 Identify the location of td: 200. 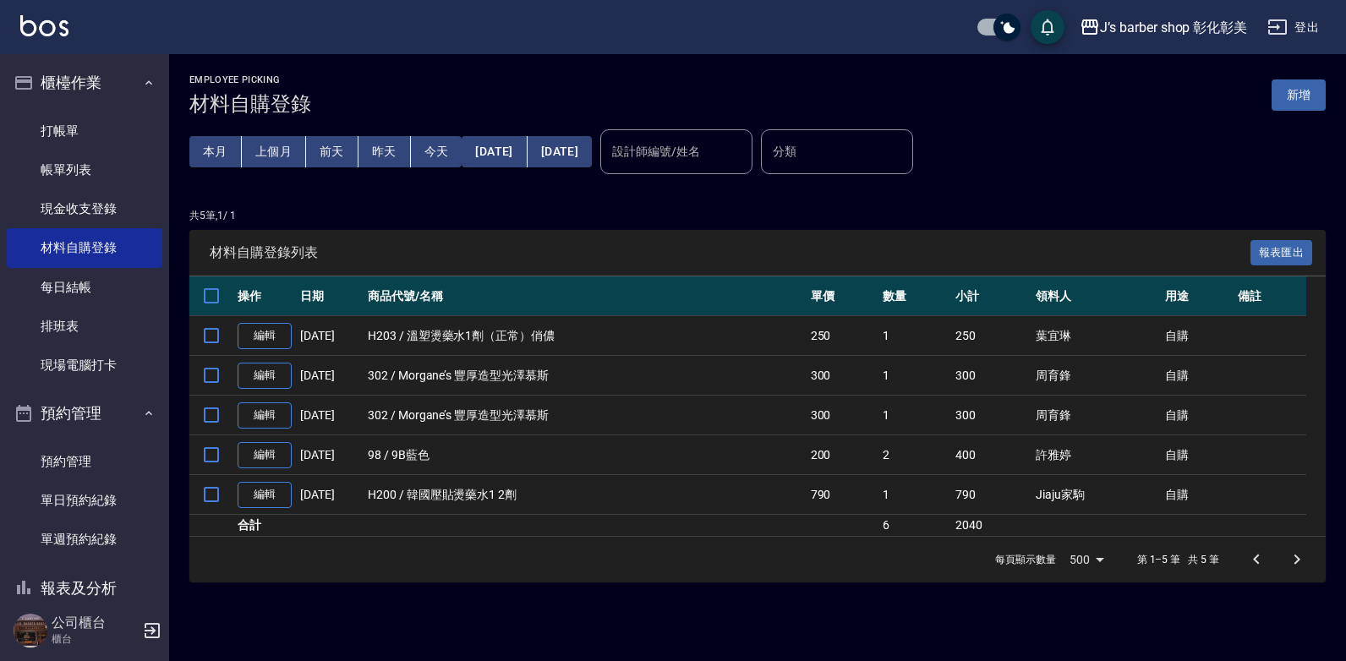
(843, 455).